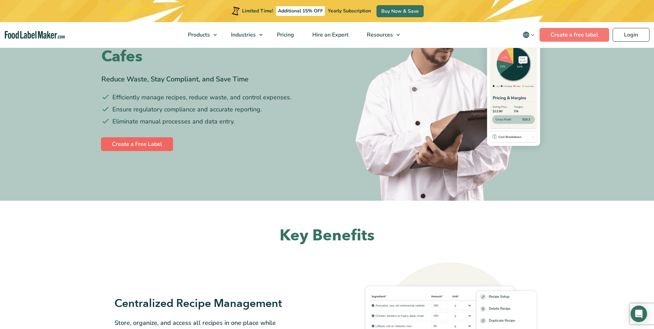 The width and height of the screenshot is (654, 329). I want to click on a: Create a Free Label, so click(137, 144).